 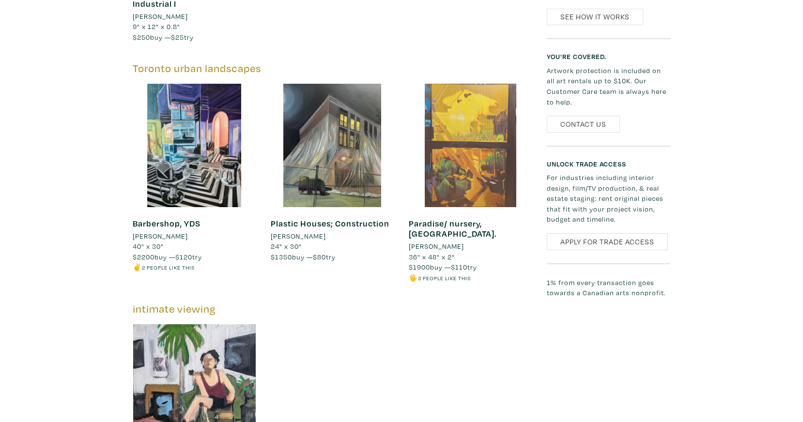 I want to click on span: $120, so click(x=183, y=257).